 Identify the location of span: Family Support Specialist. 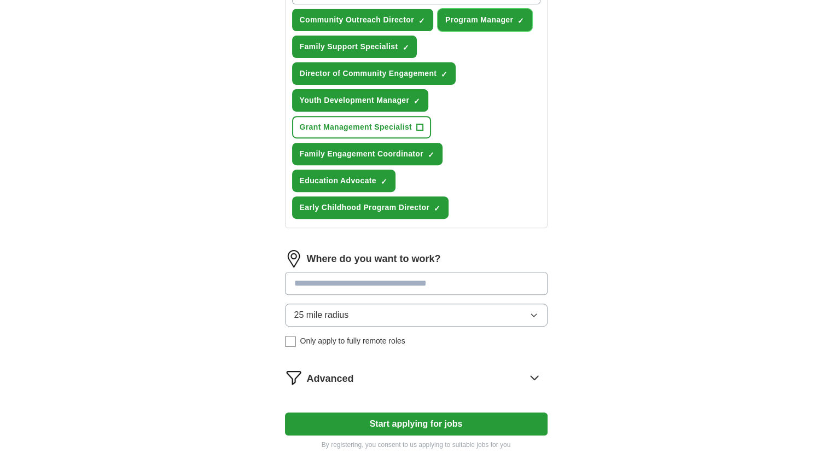
(349, 47).